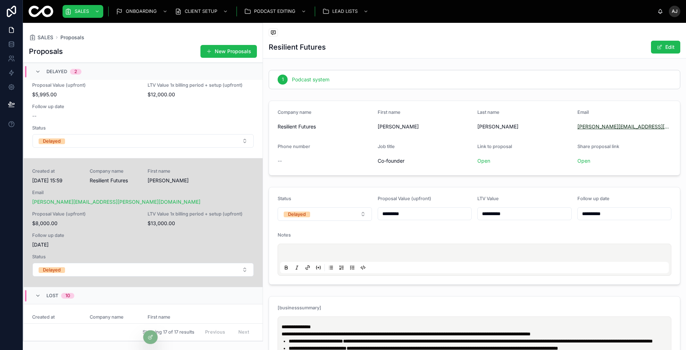 Image resolution: width=686 pixels, height=350 pixels. Describe the element at coordinates (294, 146) in the screenshot. I see `span: Phone number` at that location.